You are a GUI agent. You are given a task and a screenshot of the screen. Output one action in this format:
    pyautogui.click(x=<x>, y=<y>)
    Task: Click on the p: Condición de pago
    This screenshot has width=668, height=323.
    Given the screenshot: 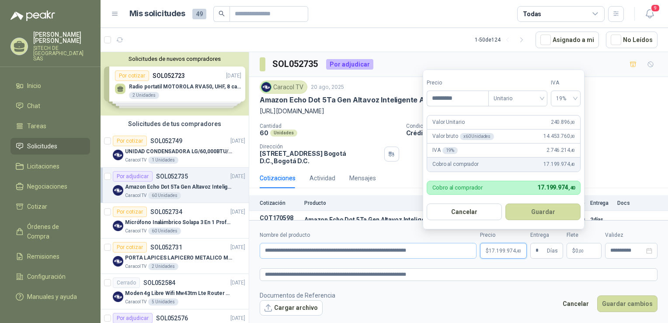 What is the action you would take?
    pyautogui.click(x=536, y=126)
    